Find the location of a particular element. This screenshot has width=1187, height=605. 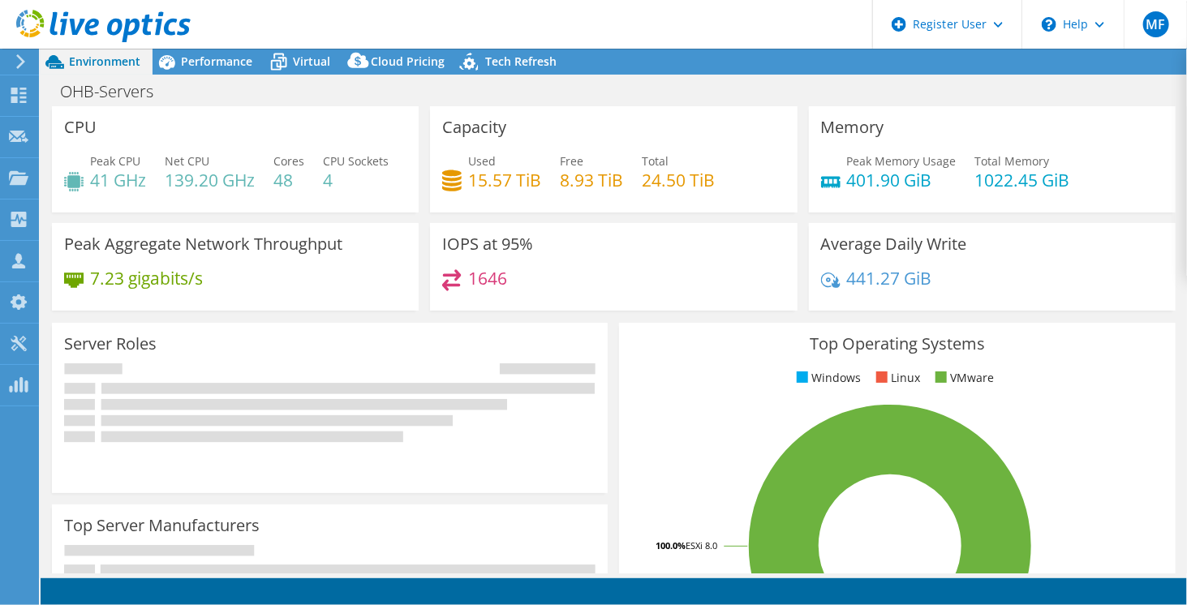

span: Peak Memory Usage is located at coordinates (901, 161).